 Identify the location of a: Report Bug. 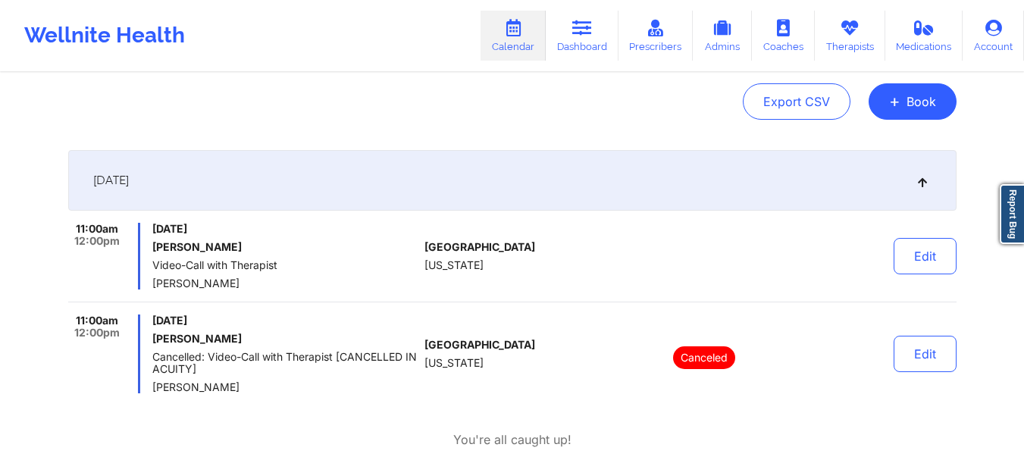
(1012, 214).